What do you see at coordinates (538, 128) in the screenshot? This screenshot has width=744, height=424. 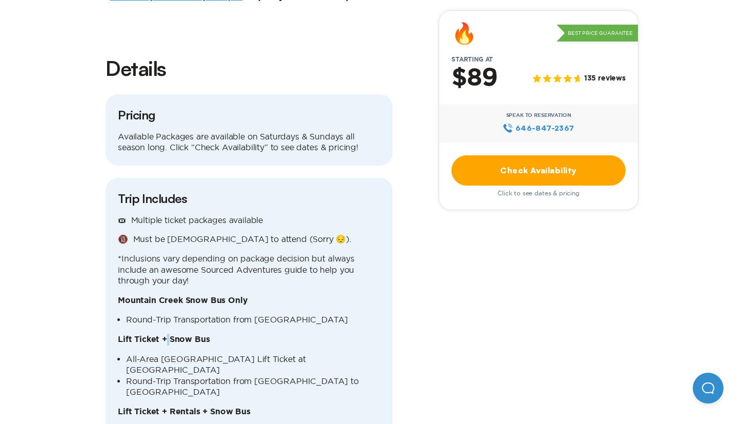 I see `a: 646‍-847‍-2367` at bounding box center [538, 128].